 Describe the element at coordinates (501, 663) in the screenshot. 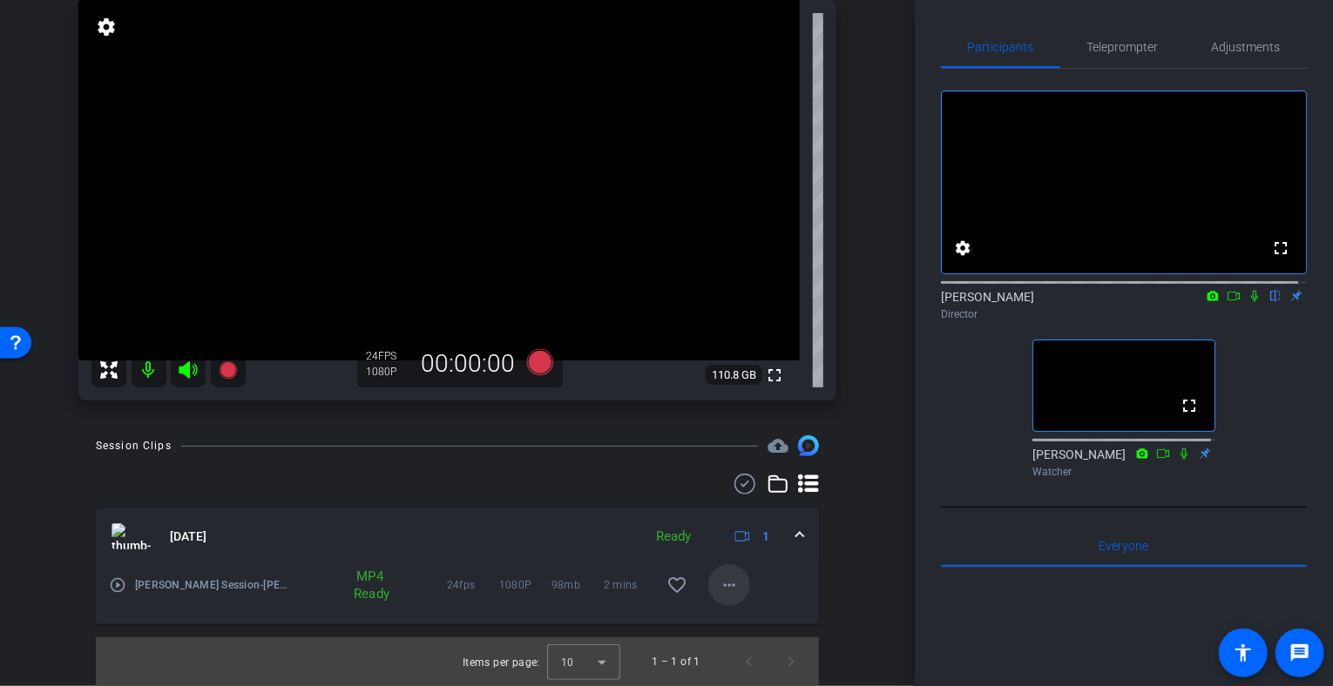

I see `div: Items per page:` at that location.